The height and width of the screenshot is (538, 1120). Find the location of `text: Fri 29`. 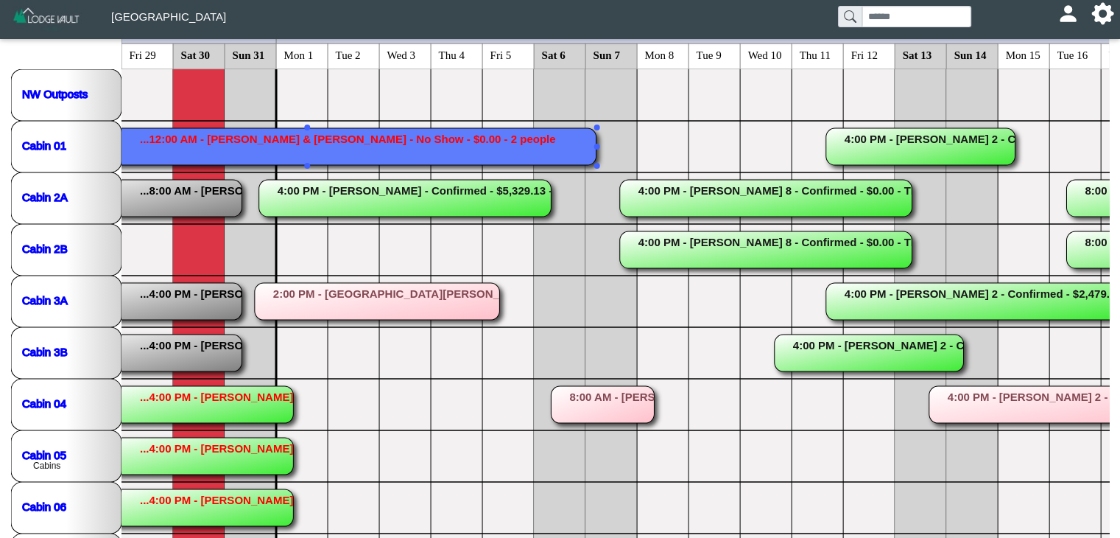

text: Fri 29 is located at coordinates (143, 54).